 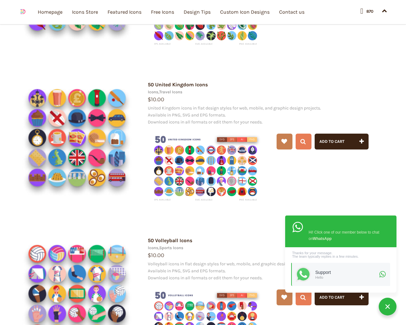 What do you see at coordinates (341, 255) in the screenshot?
I see `div: Thanks for your message. The team typically replies in a few minutes.` at bounding box center [341, 255].